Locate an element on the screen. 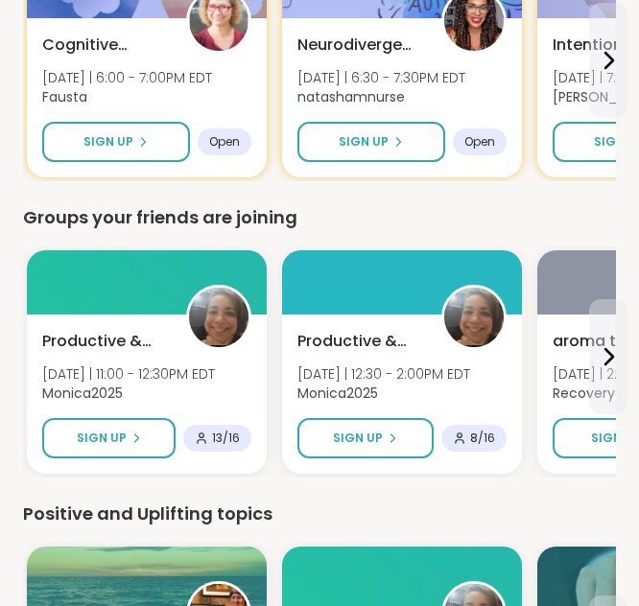  span: Productive & Chatty Body Doubling is located at coordinates (359, 341).